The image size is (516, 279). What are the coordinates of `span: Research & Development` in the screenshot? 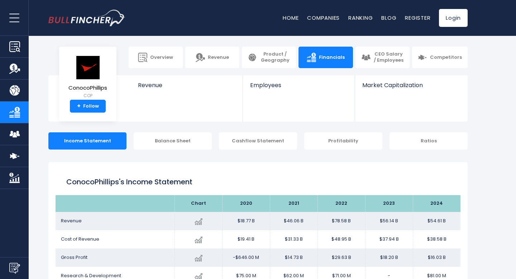 It's located at (91, 275).